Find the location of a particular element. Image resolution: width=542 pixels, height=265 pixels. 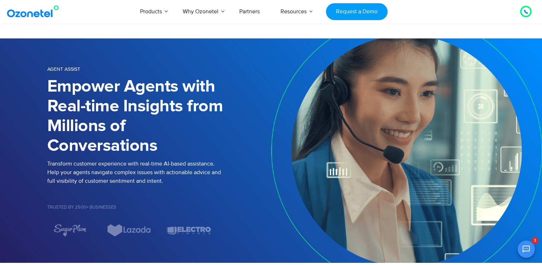

h5: Trusted by 2500+ Businesses is located at coordinates (159, 207).